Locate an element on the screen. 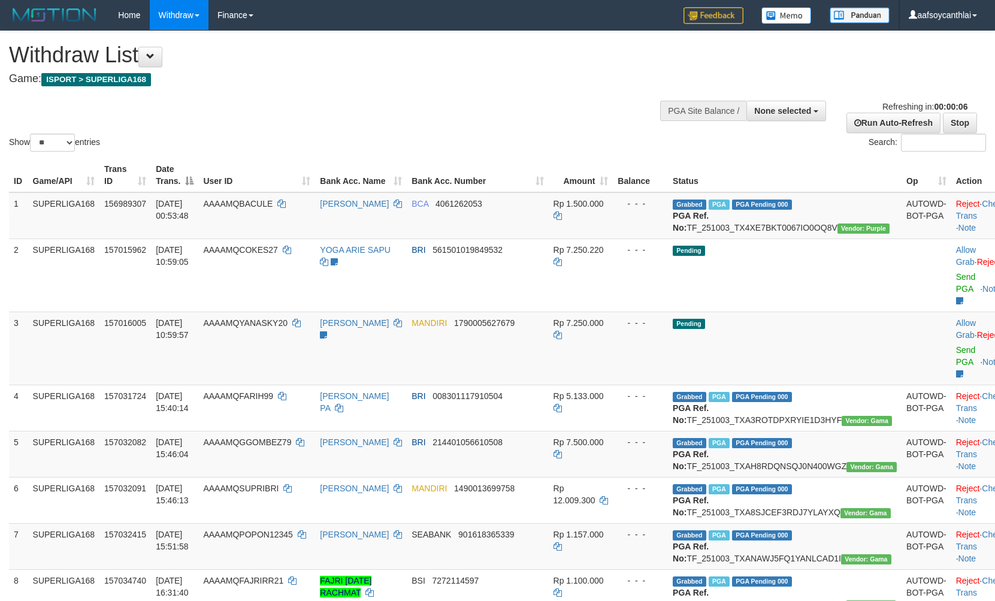 The height and width of the screenshot is (601, 995). th: User ID: activate to sort column ascending is located at coordinates (256, 175).